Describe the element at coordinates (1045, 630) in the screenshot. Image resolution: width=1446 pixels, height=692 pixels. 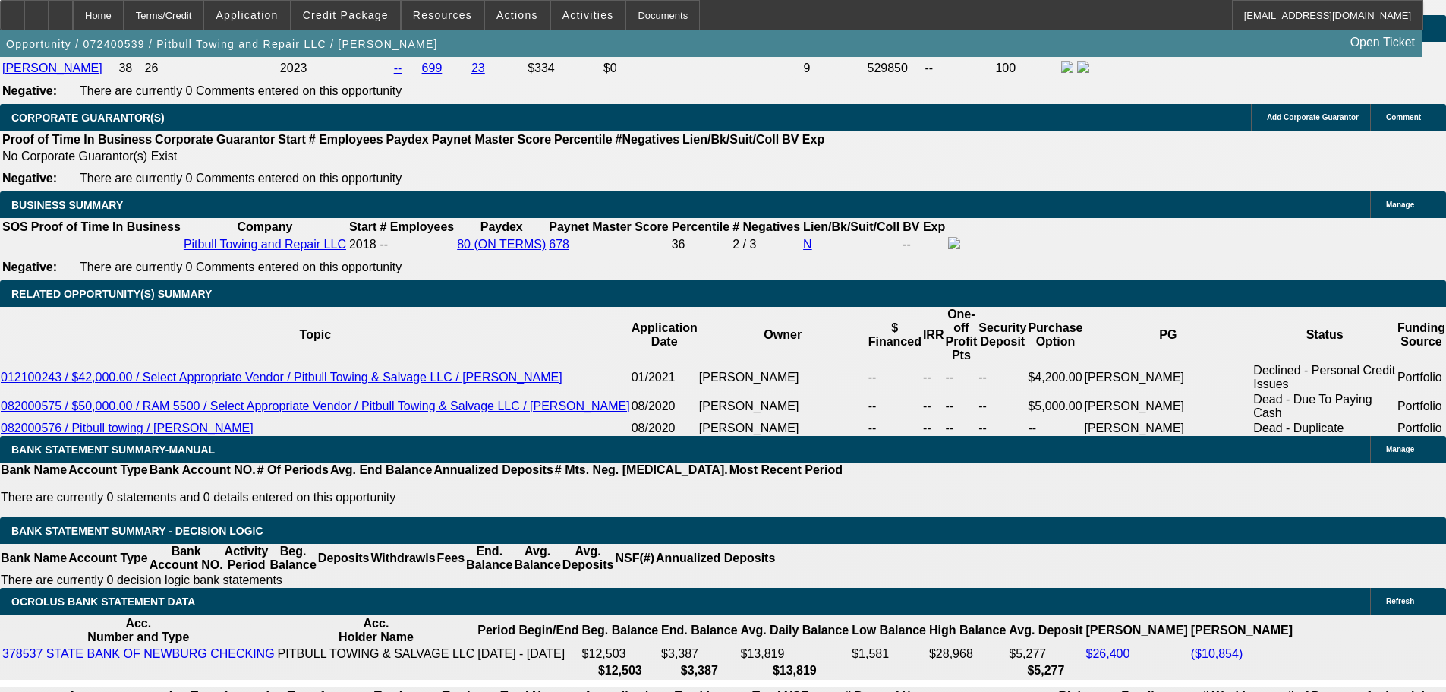
I see `th: Avg. Deposit` at that location.